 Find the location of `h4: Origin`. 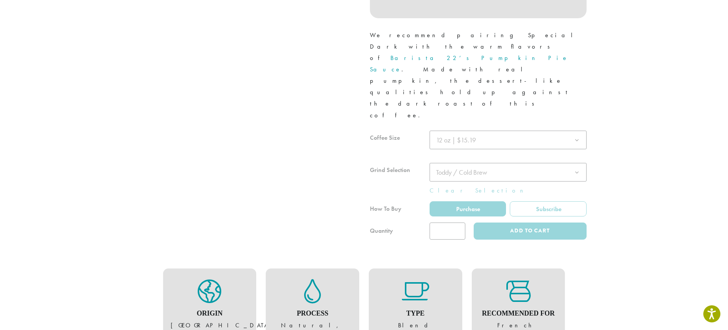

h4: Origin is located at coordinates (210, 314).